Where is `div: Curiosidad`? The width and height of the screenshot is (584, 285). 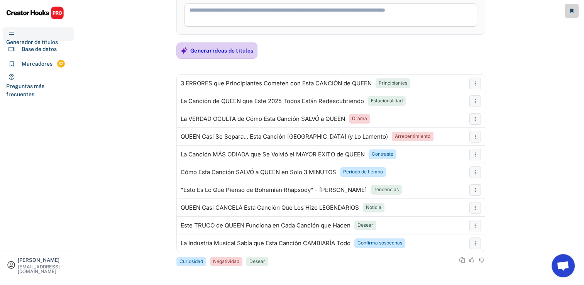 div: Curiosidad is located at coordinates (191, 261).